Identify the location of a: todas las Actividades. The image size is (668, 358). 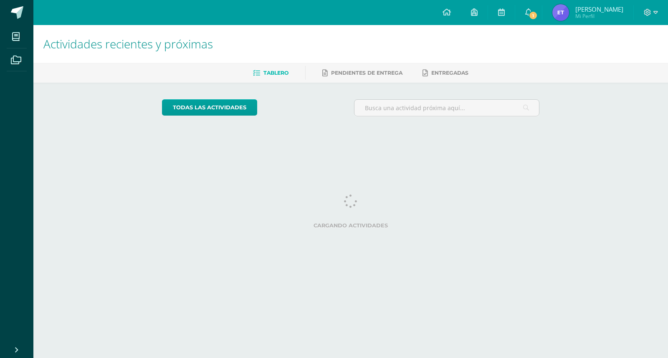
(210, 107).